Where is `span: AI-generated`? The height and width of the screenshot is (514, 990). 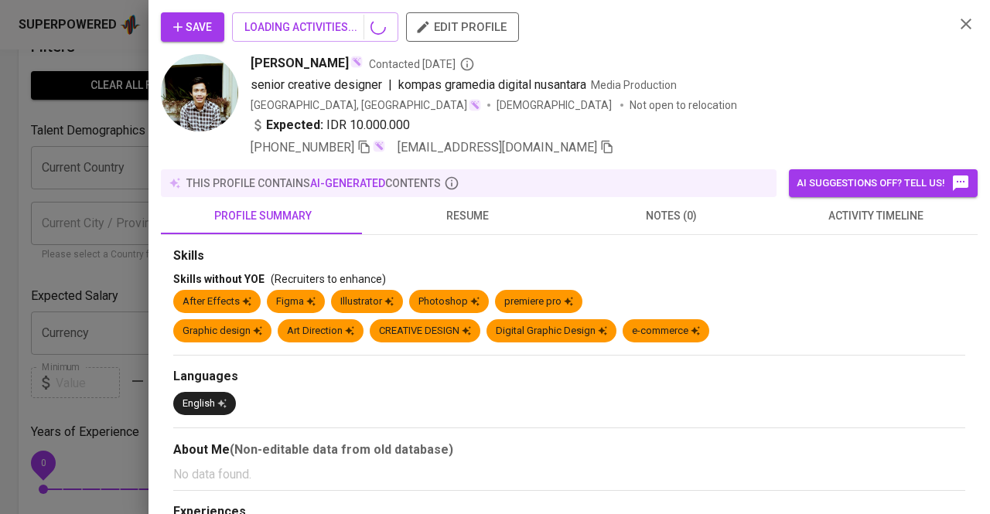
span: AI-generated is located at coordinates (347, 183).